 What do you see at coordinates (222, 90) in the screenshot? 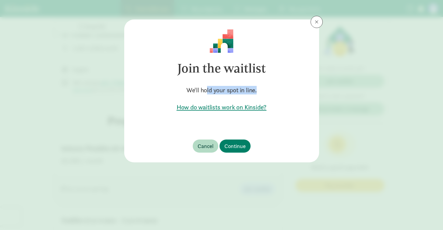
I see `h5: We'll hold your spot in line.` at bounding box center [222, 90].